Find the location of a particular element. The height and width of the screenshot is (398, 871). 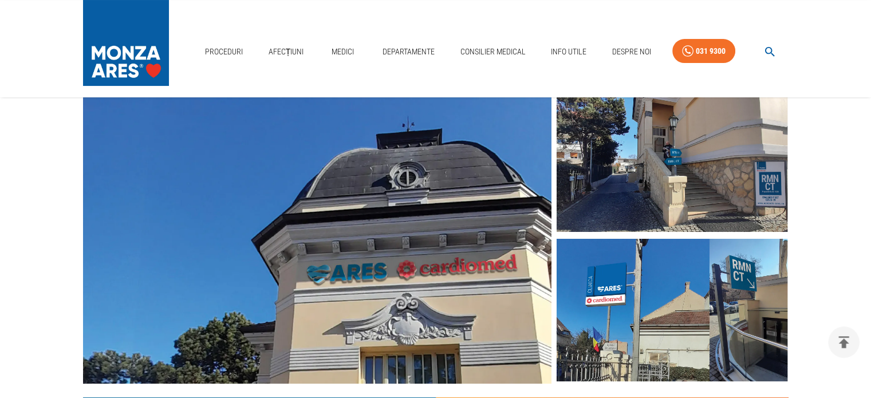

a: Medici is located at coordinates (343, 52).